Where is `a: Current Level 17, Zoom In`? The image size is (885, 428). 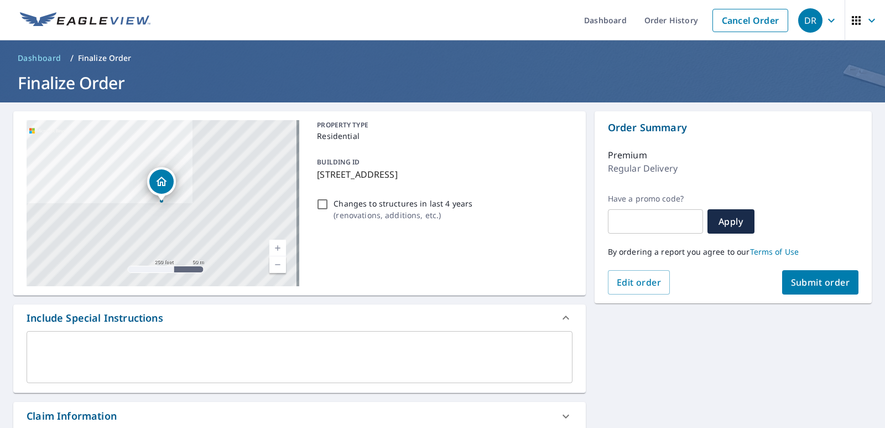
a: Current Level 17, Zoom In is located at coordinates (278, 248).